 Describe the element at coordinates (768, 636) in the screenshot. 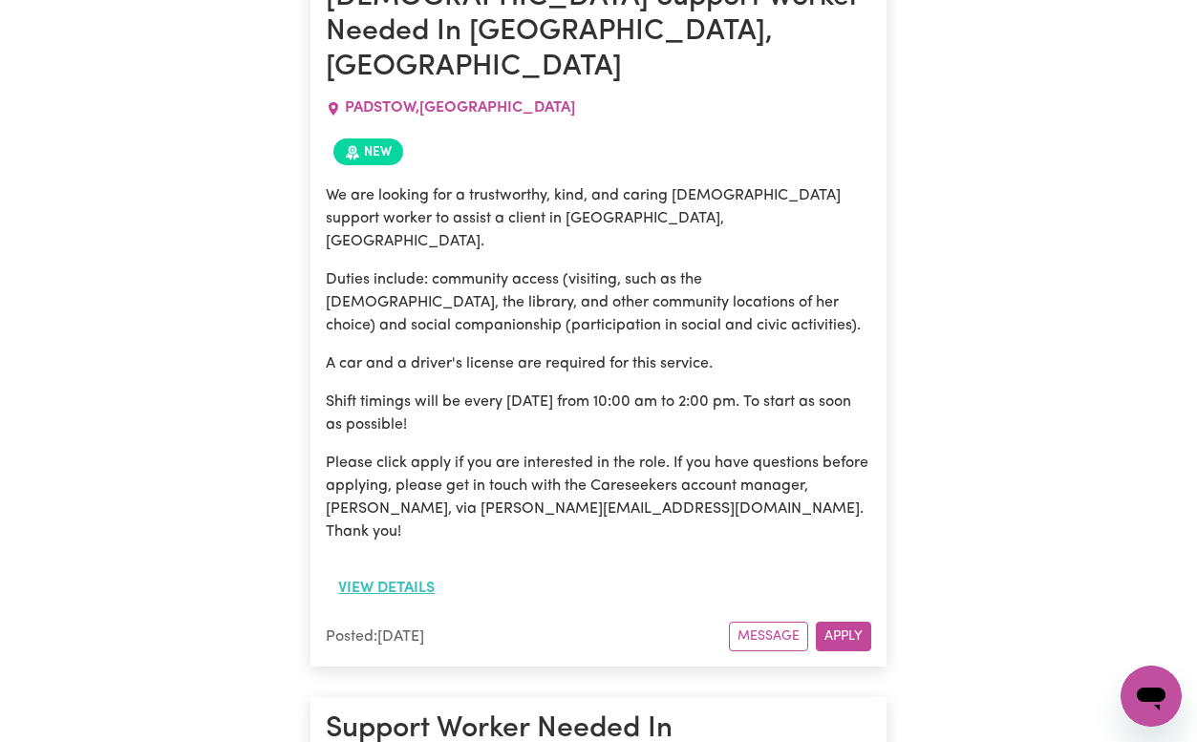

I see `button: Message` at that location.